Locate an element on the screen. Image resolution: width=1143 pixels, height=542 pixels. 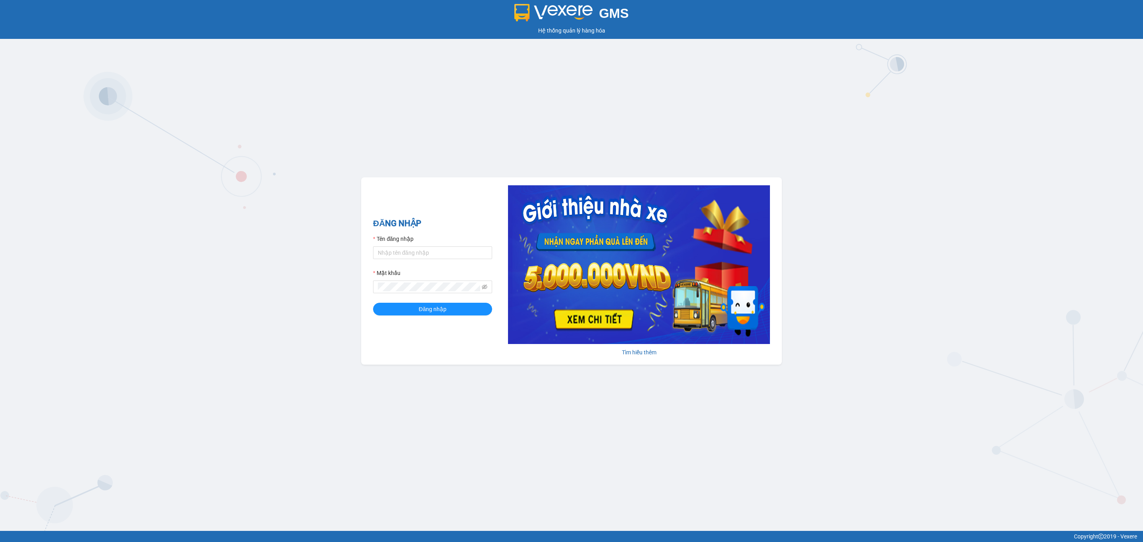
div: Copyright 2019 - Vexere is located at coordinates (572, 537).